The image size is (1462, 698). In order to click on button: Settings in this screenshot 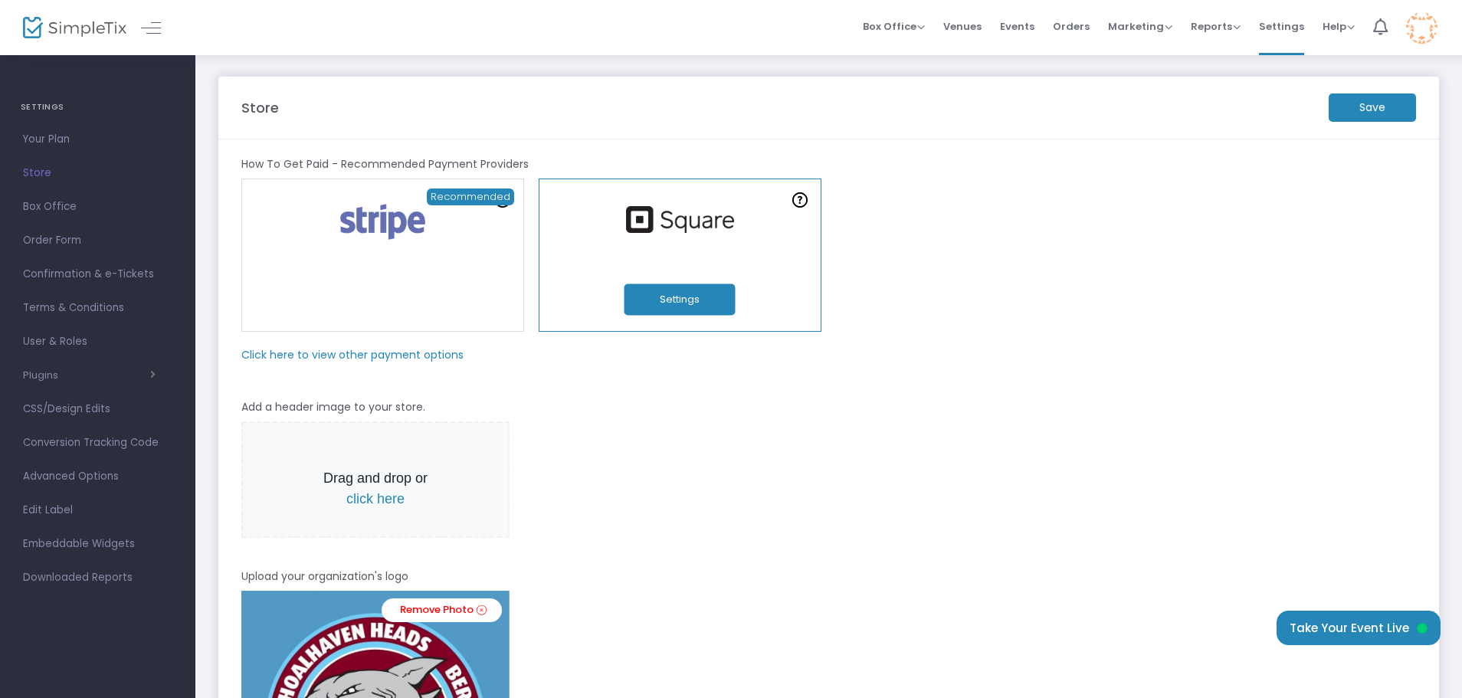, I will do `click(680, 300)`.